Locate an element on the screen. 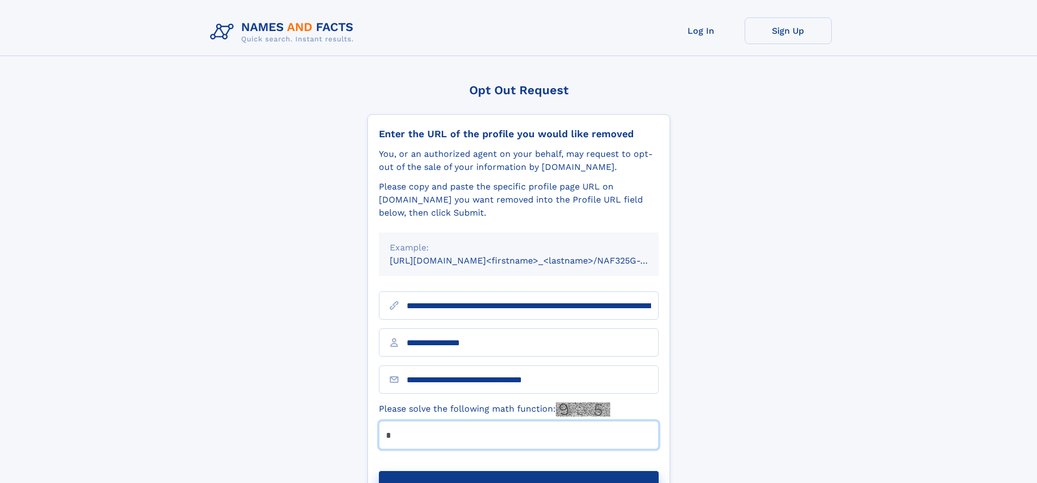  div: Example: is located at coordinates (519, 248).